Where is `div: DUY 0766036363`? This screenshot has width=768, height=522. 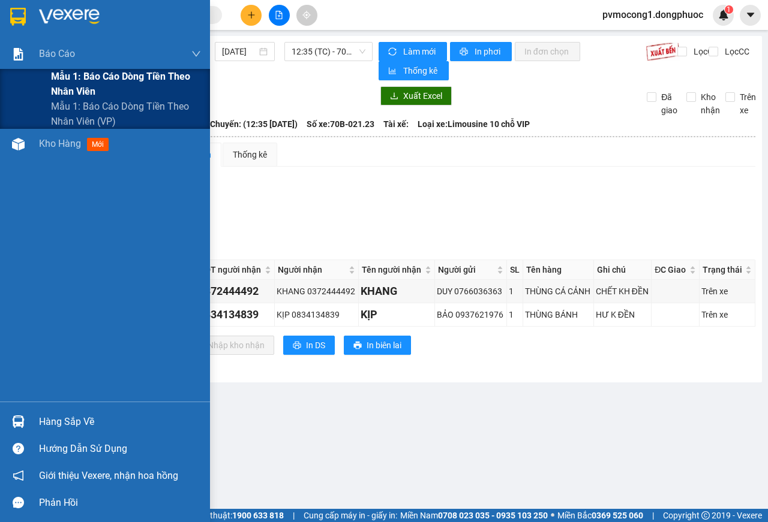
div: DUY 0766036363 is located at coordinates (470, 291).